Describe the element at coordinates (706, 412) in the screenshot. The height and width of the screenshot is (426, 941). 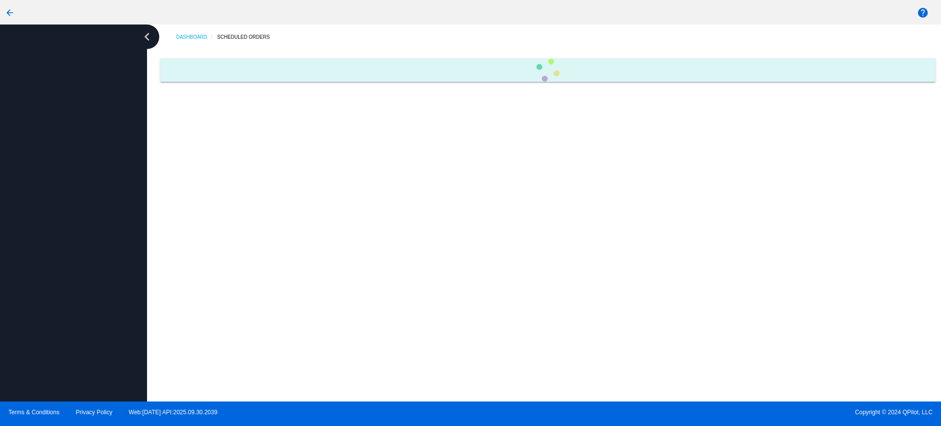
I see `span: Copyright © 2024 QPilot, LLC` at that location.